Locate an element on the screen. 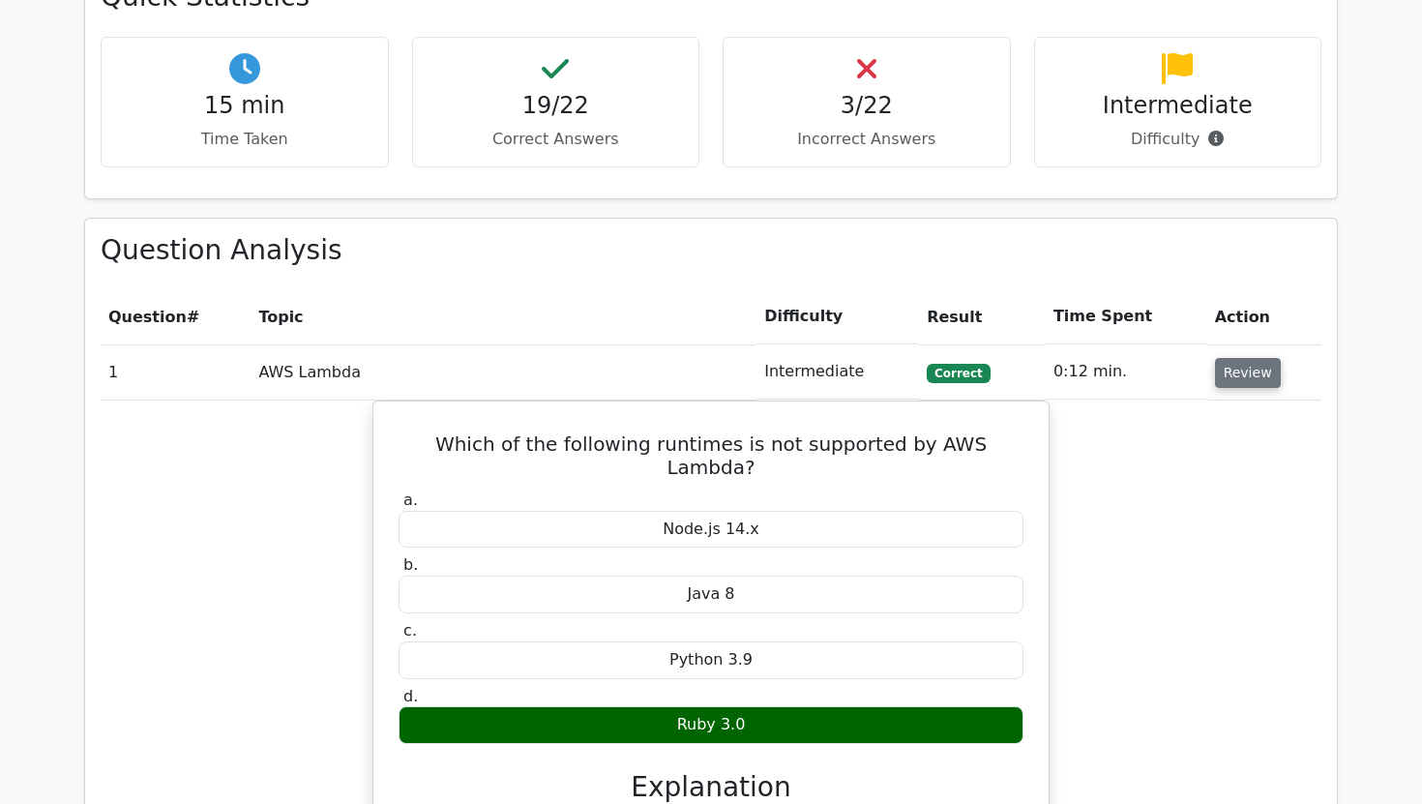 The width and height of the screenshot is (1422, 804). span: Question is located at coordinates (147, 316).